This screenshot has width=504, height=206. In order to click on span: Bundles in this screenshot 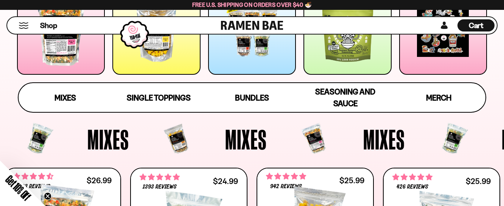, I will do `click(252, 97)`.